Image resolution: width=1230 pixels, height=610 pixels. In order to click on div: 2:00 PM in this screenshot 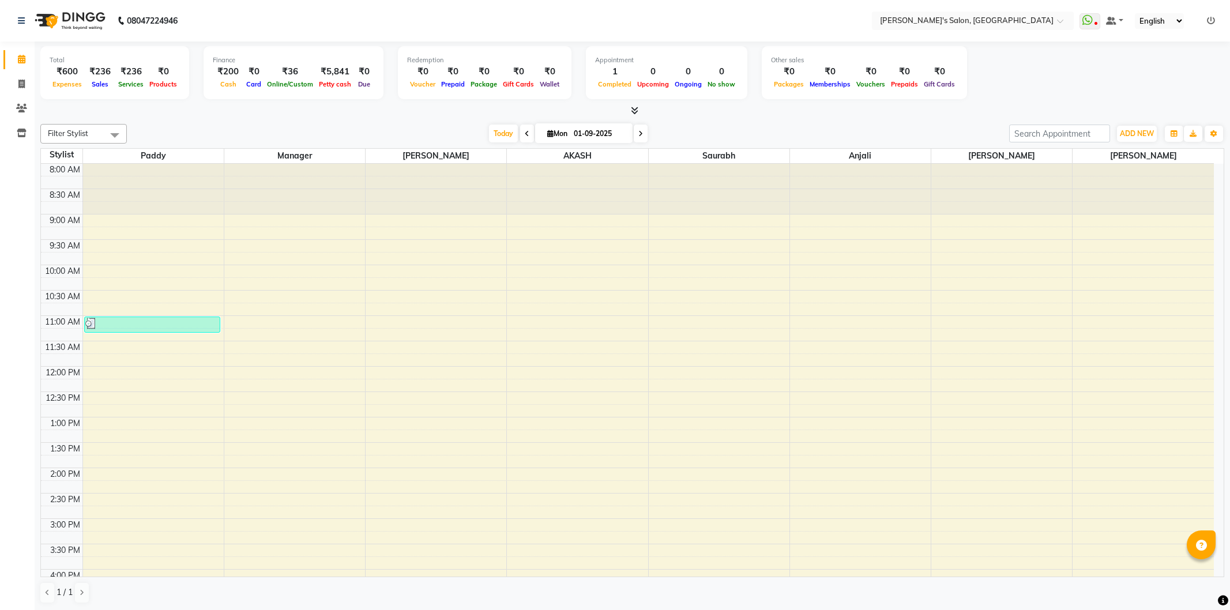, I will do `click(65, 474)`.